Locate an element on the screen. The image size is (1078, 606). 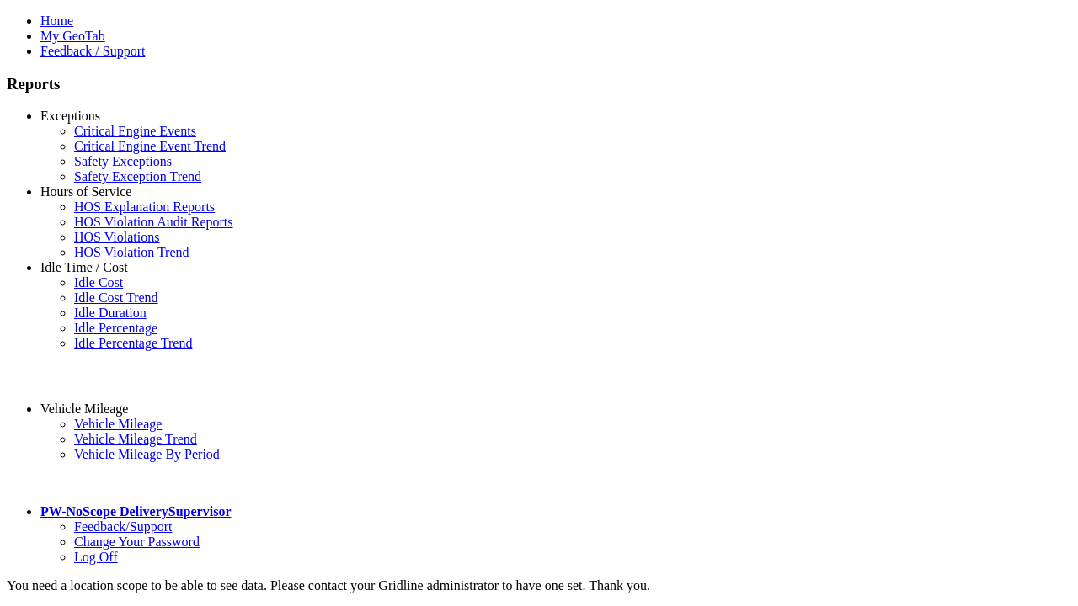
a: Idle Cost Trend is located at coordinates (116, 297).